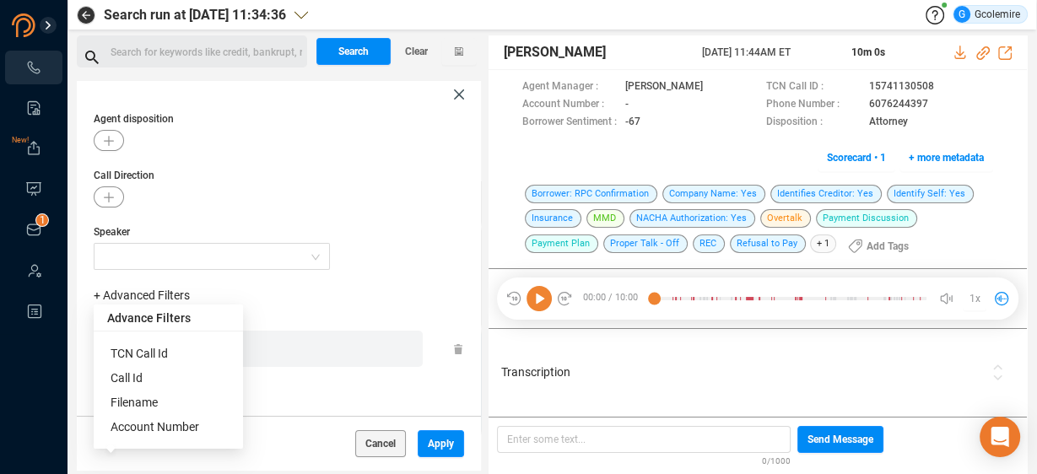 The height and width of the screenshot is (474, 1037). Describe the element at coordinates (380, 444) in the screenshot. I see `button: Cancel` at that location.